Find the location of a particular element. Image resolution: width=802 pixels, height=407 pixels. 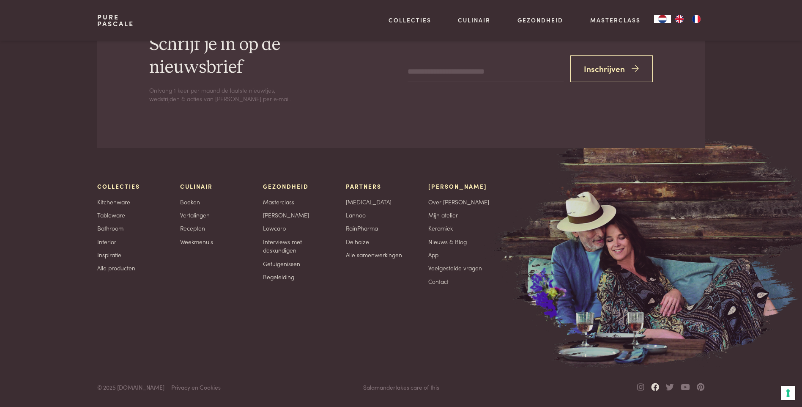

h2: Schrijf je in op de nieuwsbrief is located at coordinates (246, 56).